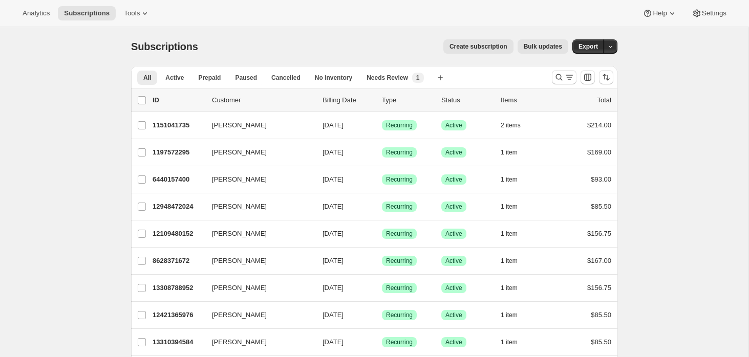 The width and height of the screenshot is (749, 357). What do you see at coordinates (407, 100) in the screenshot?
I see `div: Type` at bounding box center [407, 100].